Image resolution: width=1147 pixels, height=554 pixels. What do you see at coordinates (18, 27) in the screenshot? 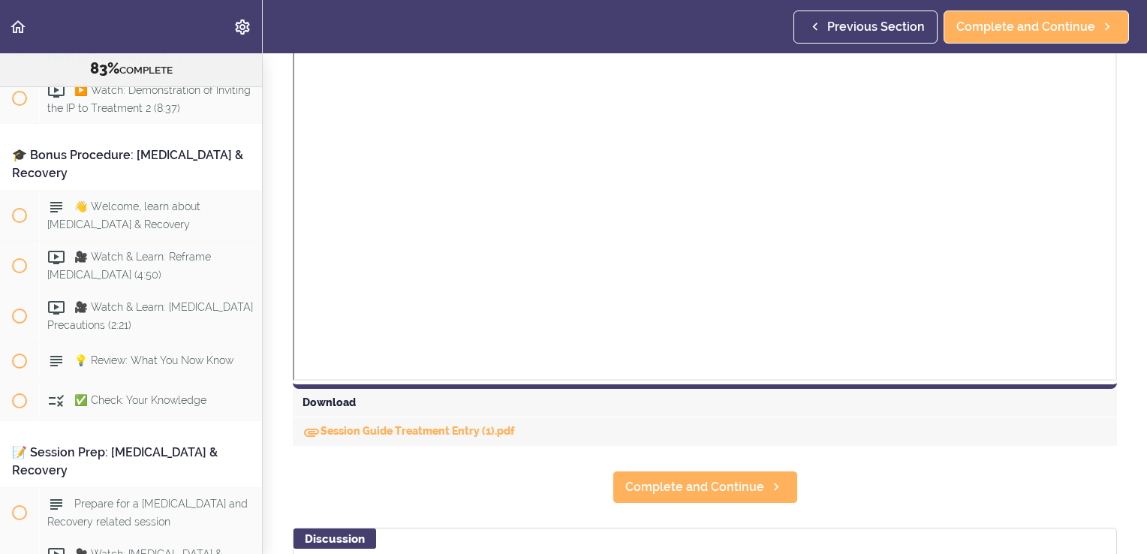
I see `svg: Back to course curriculum` at bounding box center [18, 27].